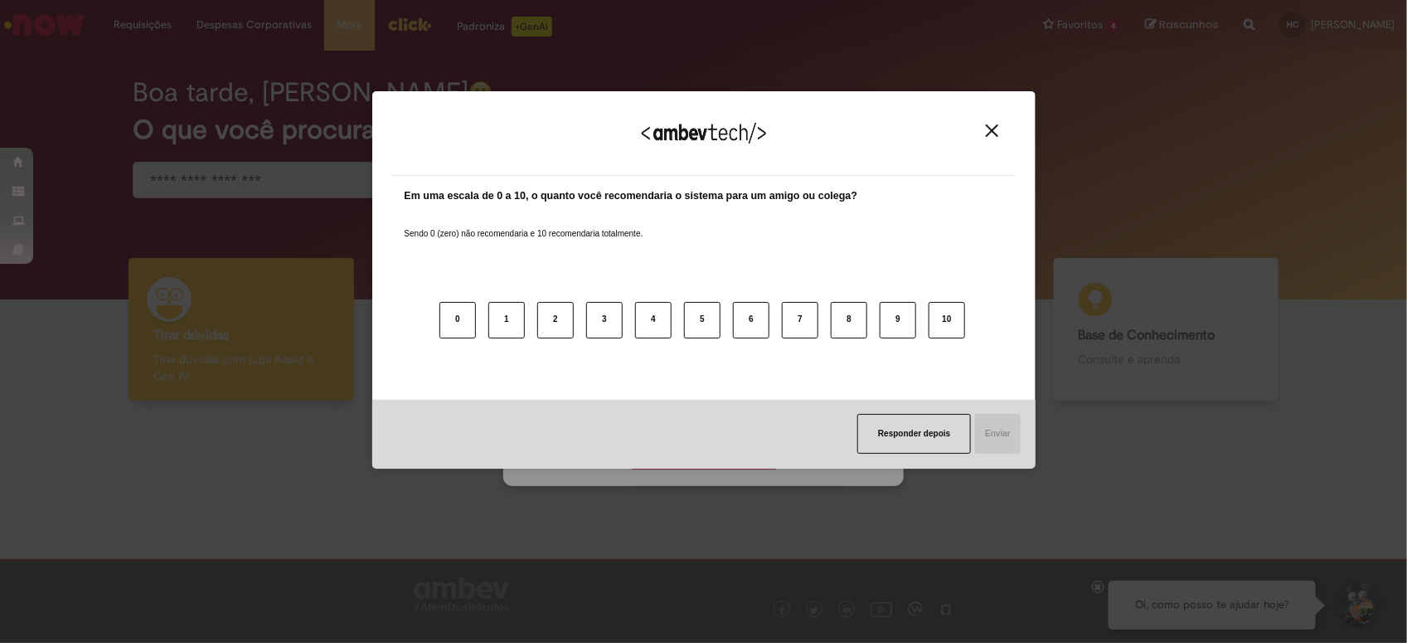 This screenshot has width=1407, height=643. What do you see at coordinates (704, 133) in the screenshot?
I see `img: Logo Ambevtech` at bounding box center [704, 133].